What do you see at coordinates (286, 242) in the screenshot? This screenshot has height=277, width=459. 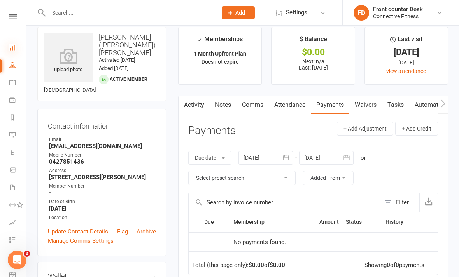 I see `td: No payments found.` at bounding box center [286, 242].